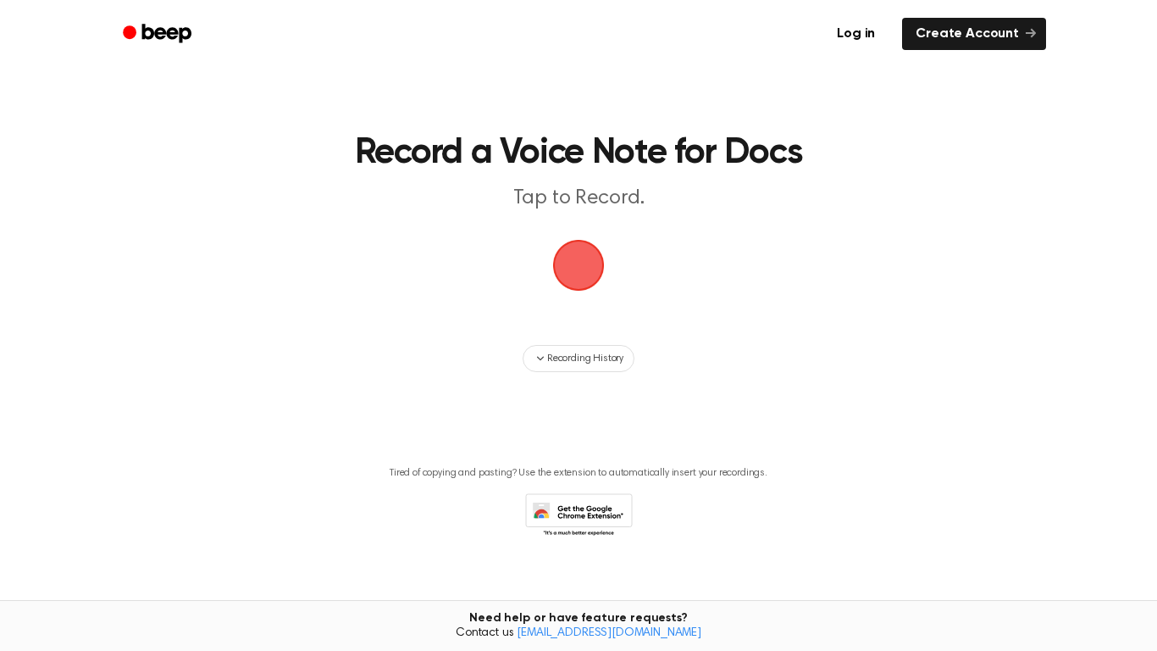  Describe the element at coordinates (579, 358) in the screenshot. I see `button: Recording History` at that location.